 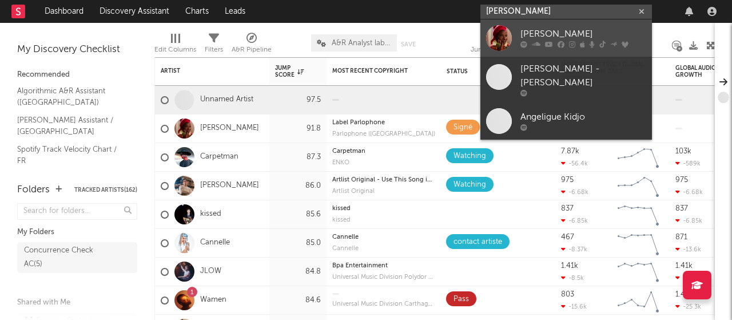 What do you see at coordinates (375, 71) in the screenshot?
I see `div: Most Recent Copyright` at bounding box center [375, 71].